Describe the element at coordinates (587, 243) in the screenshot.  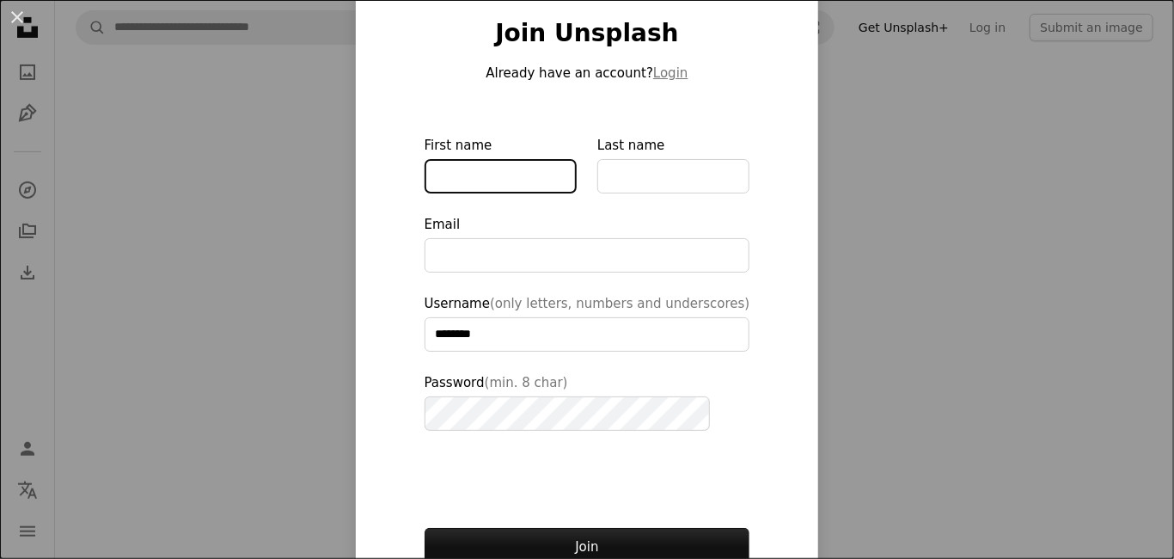
I see `label: Email` at that location.